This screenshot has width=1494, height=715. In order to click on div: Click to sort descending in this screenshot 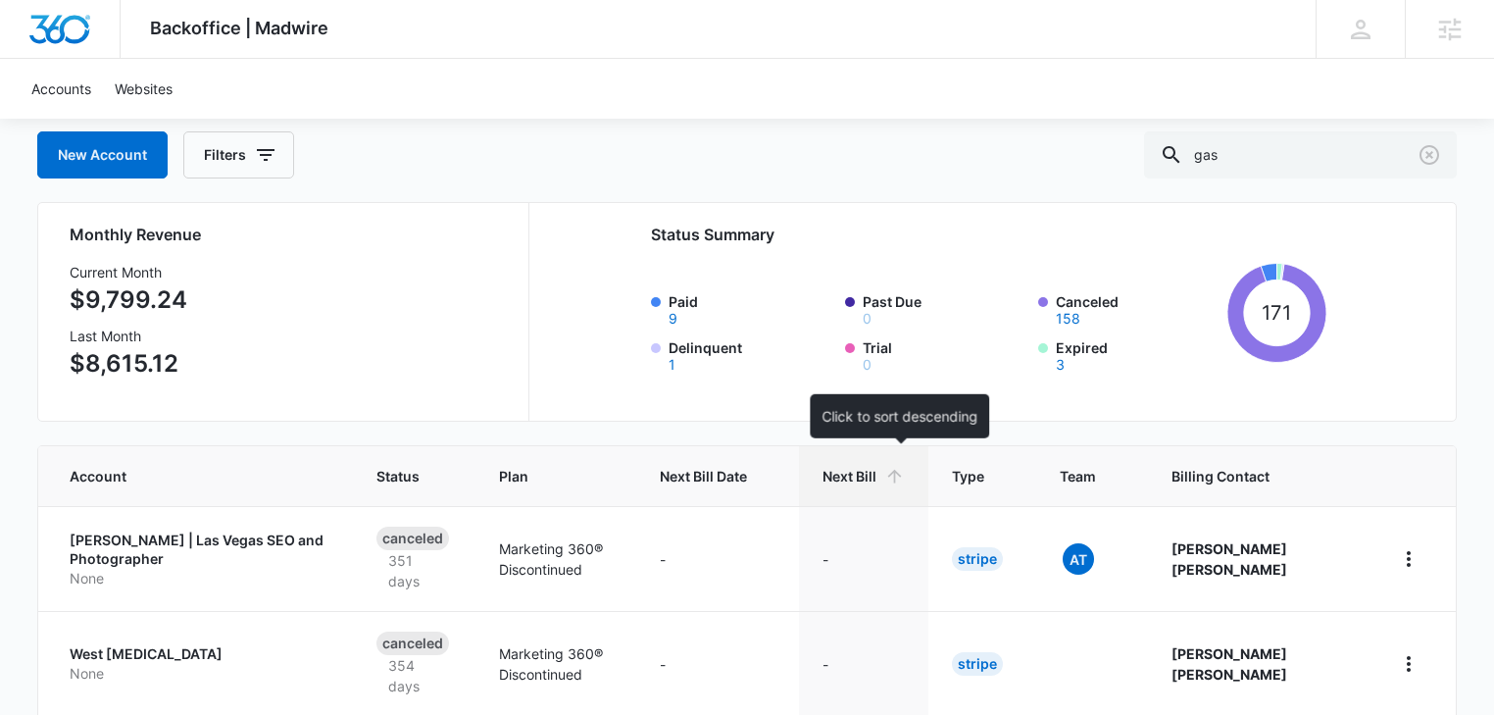, I will do `click(899, 416)`.